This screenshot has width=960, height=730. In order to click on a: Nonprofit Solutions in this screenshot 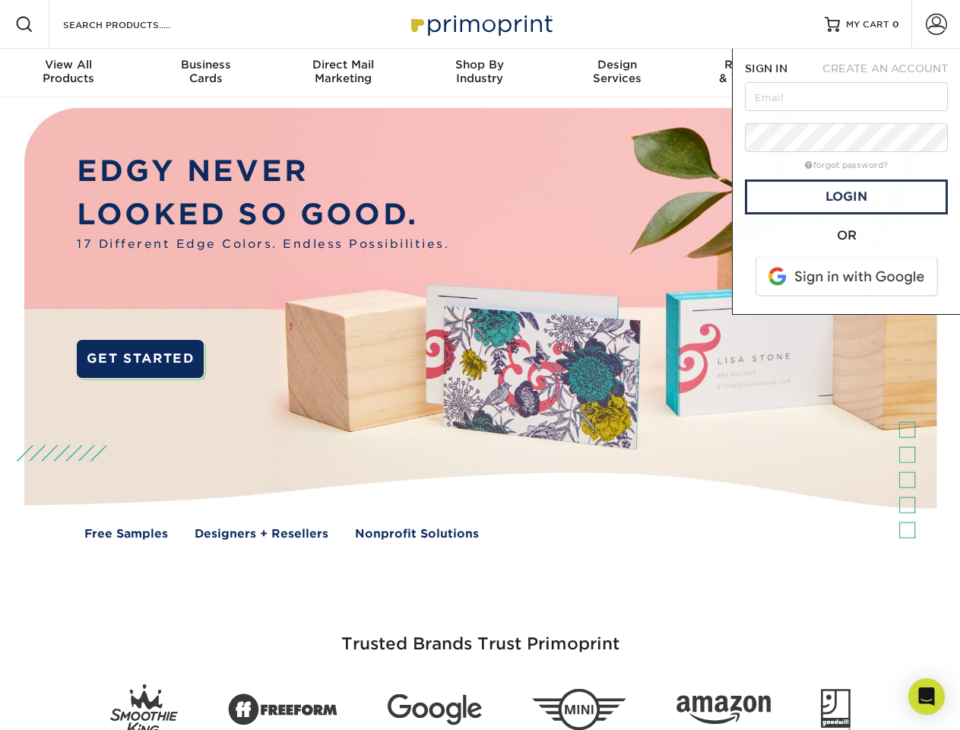, I will do `click(417, 534)`.